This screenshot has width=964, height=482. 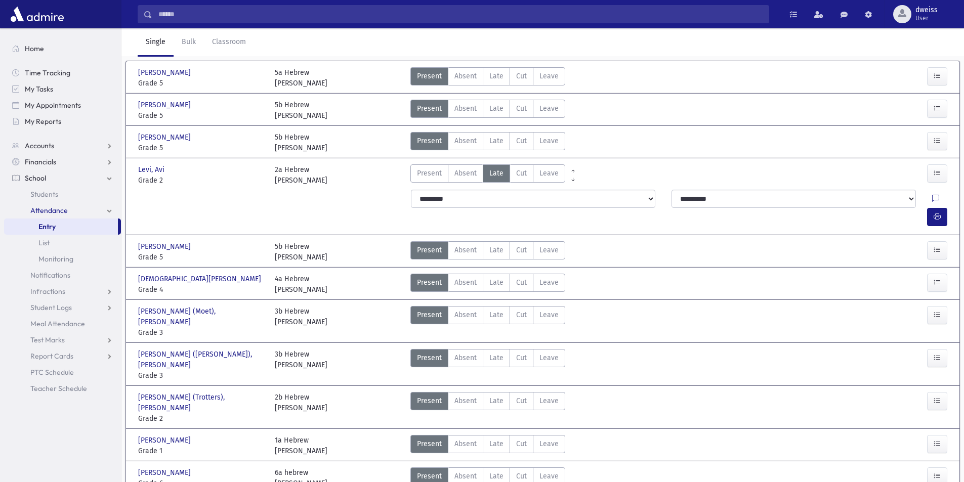 What do you see at coordinates (59, 388) in the screenshot?
I see `span: Teacher Schedule` at bounding box center [59, 388].